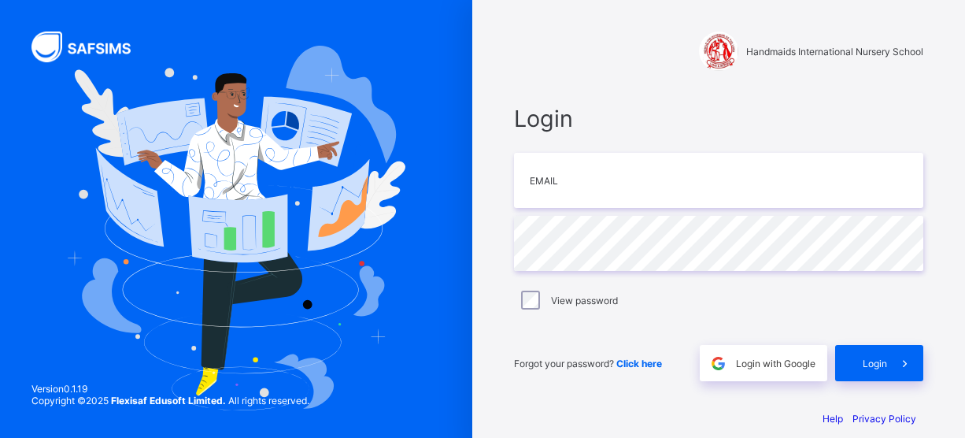 The width and height of the screenshot is (965, 438). Describe the element at coordinates (236, 227) in the screenshot. I see `img: Hero Image` at that location.